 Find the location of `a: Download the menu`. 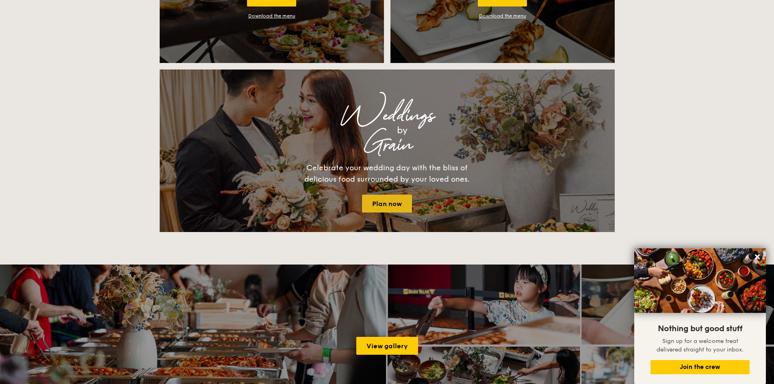

a: Download the menu is located at coordinates (503, 16).